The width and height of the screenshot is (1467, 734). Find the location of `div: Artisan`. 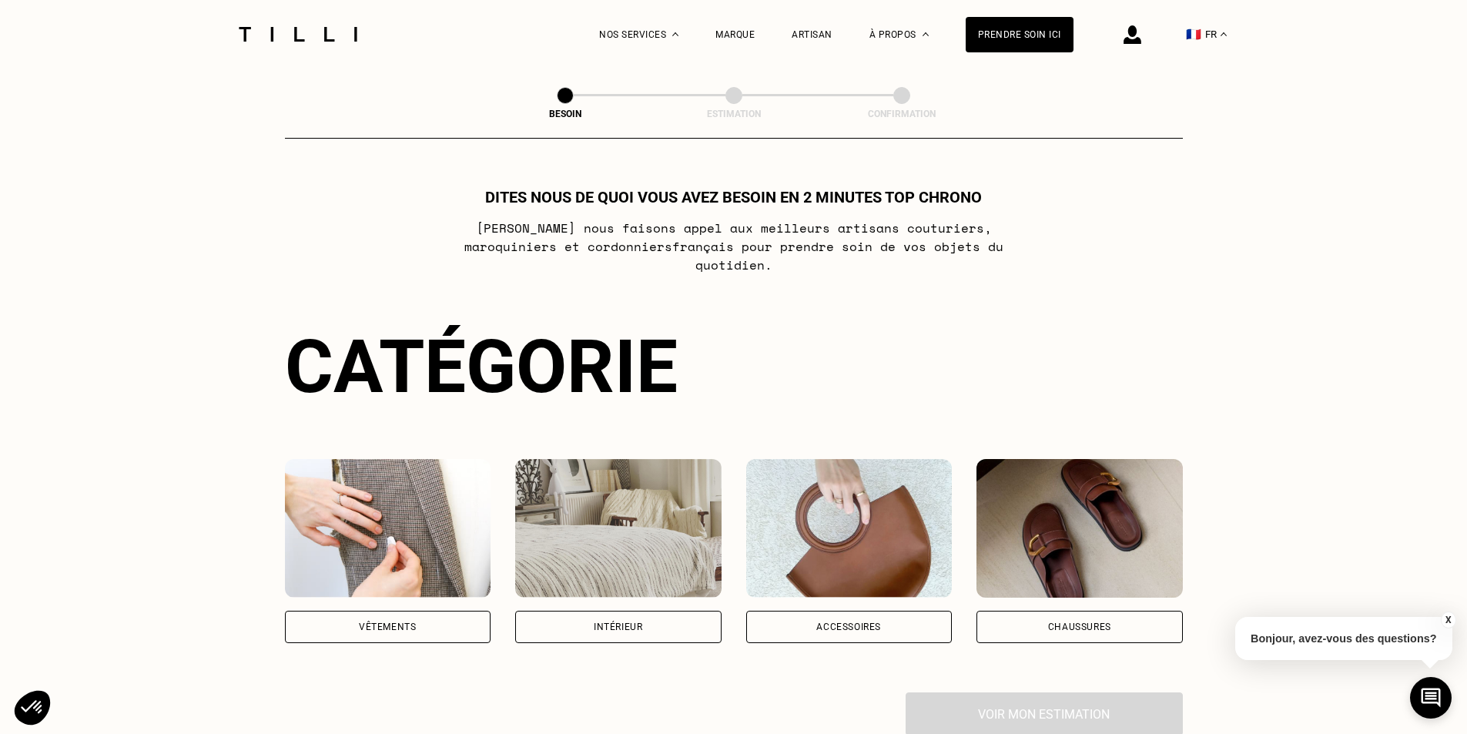

div: Artisan is located at coordinates (812, 35).